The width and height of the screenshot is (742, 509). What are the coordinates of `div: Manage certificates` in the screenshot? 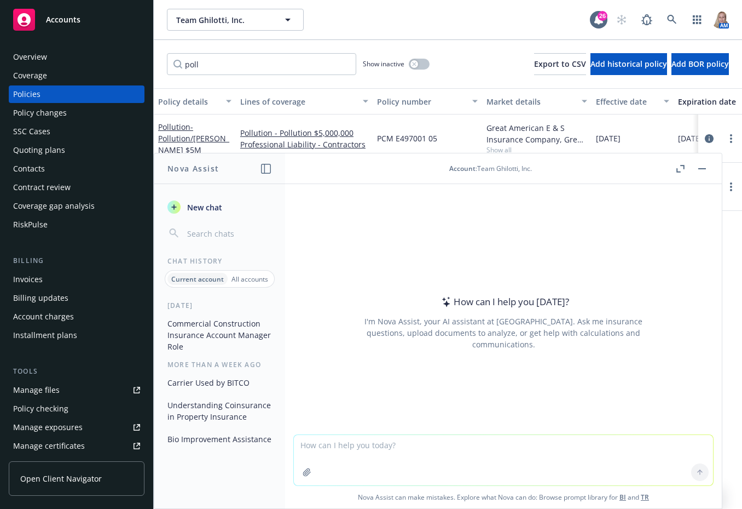 It's located at (49, 446).